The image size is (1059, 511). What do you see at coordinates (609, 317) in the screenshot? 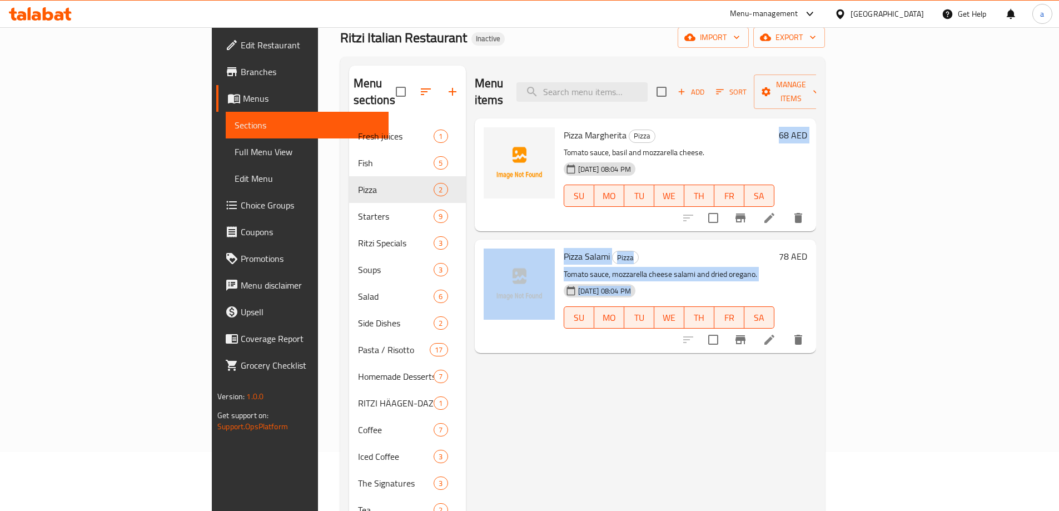
I see `span: MO` at bounding box center [609, 317].